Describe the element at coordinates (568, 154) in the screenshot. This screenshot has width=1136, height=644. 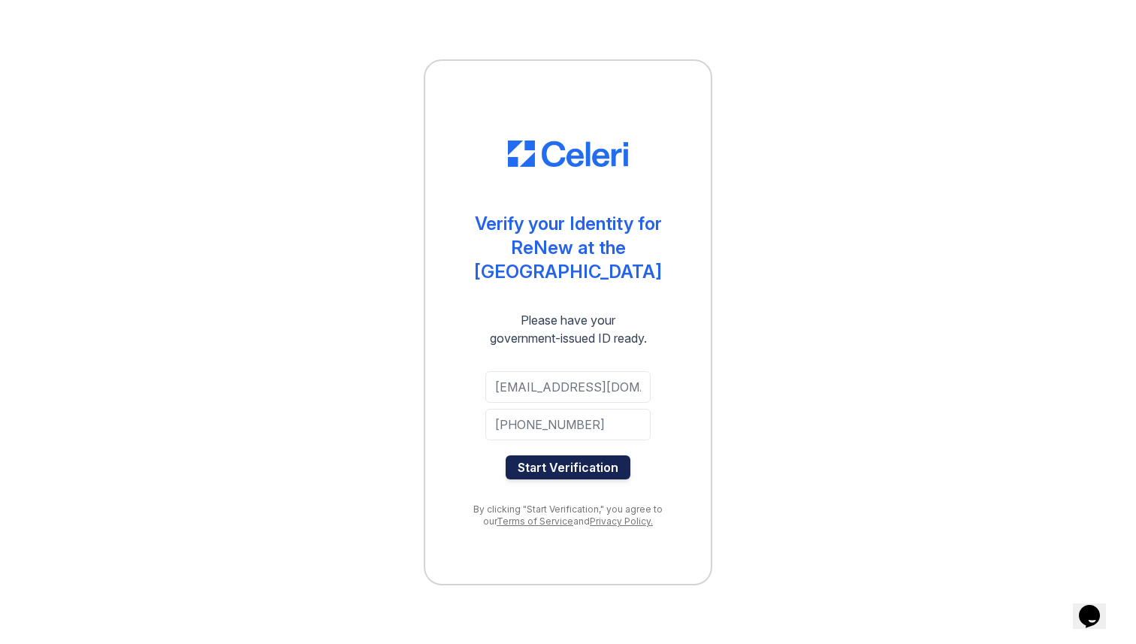
I see `img: CE_Logo_Blue-a8612792a0a2168367f1c8372b55b34899dd931a85d93a1a3d3e32e68fde9ad4.png` at that location.